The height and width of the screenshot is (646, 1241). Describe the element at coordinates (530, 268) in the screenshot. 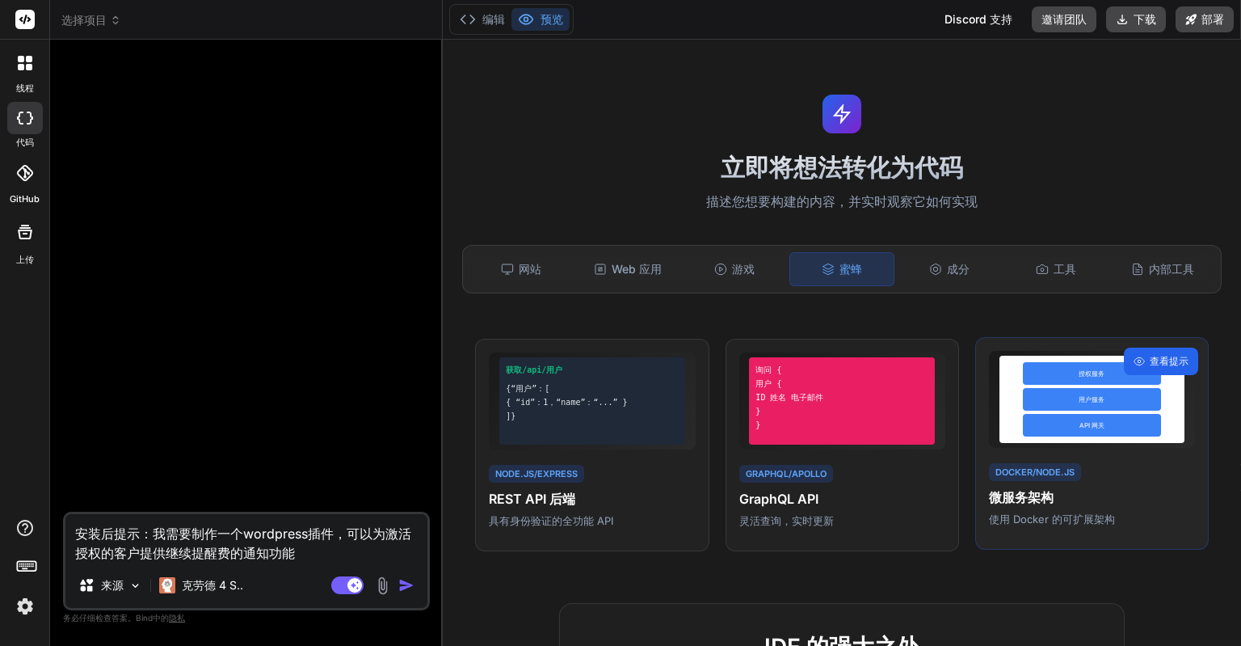

I see `font: 网站` at that location.